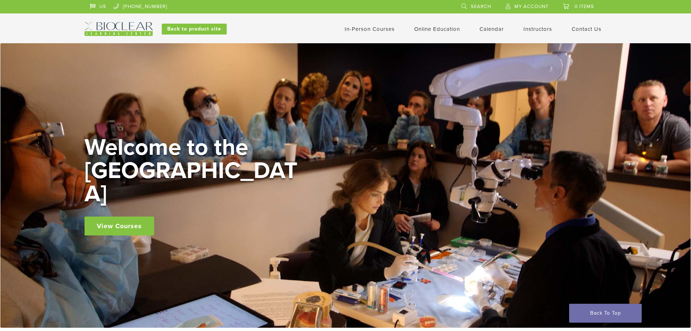 This screenshot has height=331, width=691. What do you see at coordinates (437, 29) in the screenshot?
I see `a: Online Education` at bounding box center [437, 29].